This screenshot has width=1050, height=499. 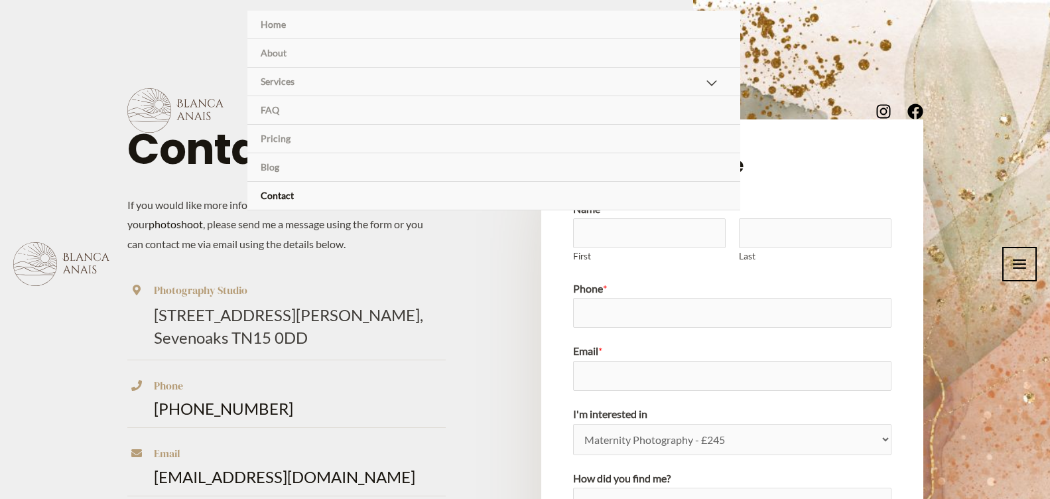 I want to click on a: Services, so click(x=493, y=82).